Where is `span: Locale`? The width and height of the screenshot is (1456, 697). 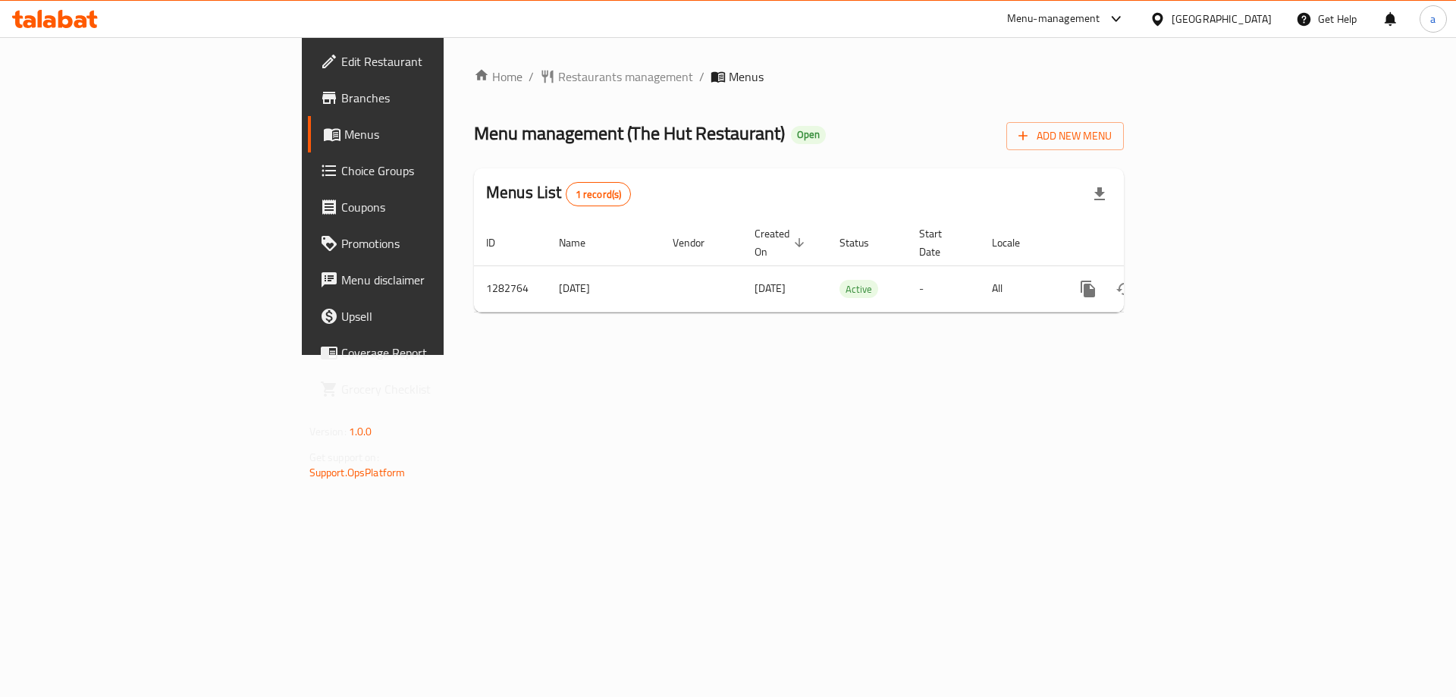
span: Locale is located at coordinates (1016, 243).